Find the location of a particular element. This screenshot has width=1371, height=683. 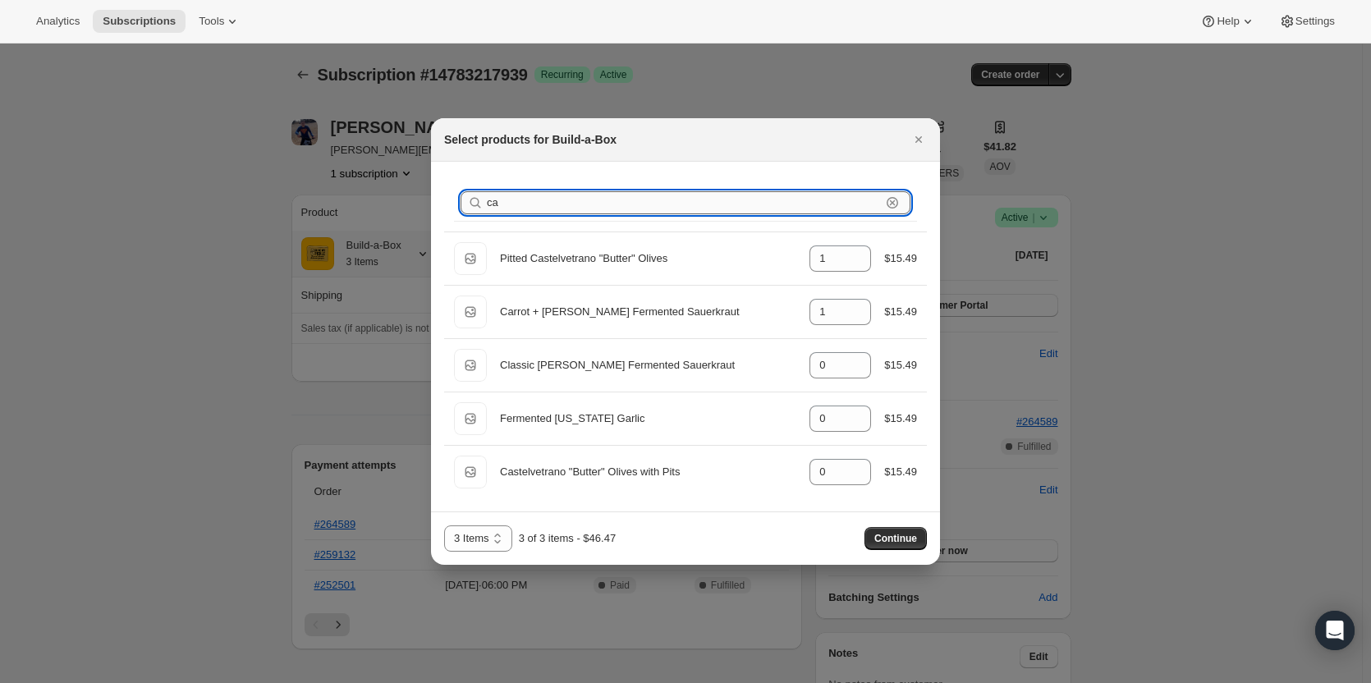

span: Settings is located at coordinates (1315, 21).